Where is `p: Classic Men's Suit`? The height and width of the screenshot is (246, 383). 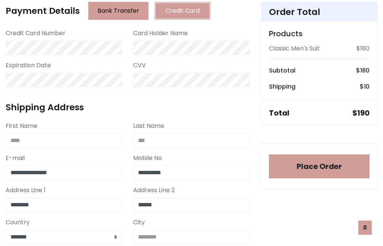
p: Classic Men's Suit is located at coordinates (294, 49).